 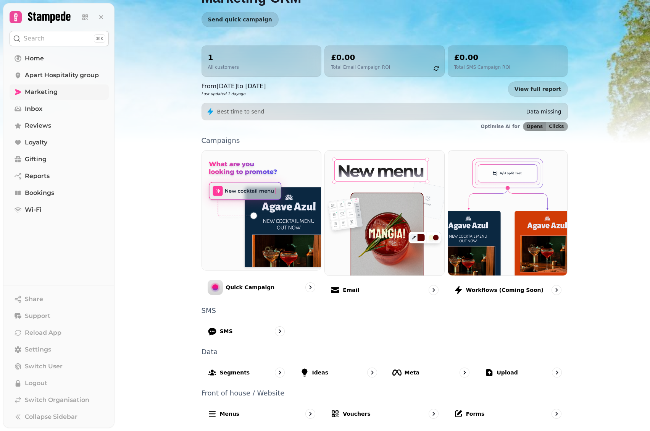 I want to click on span: Reports, so click(x=37, y=176).